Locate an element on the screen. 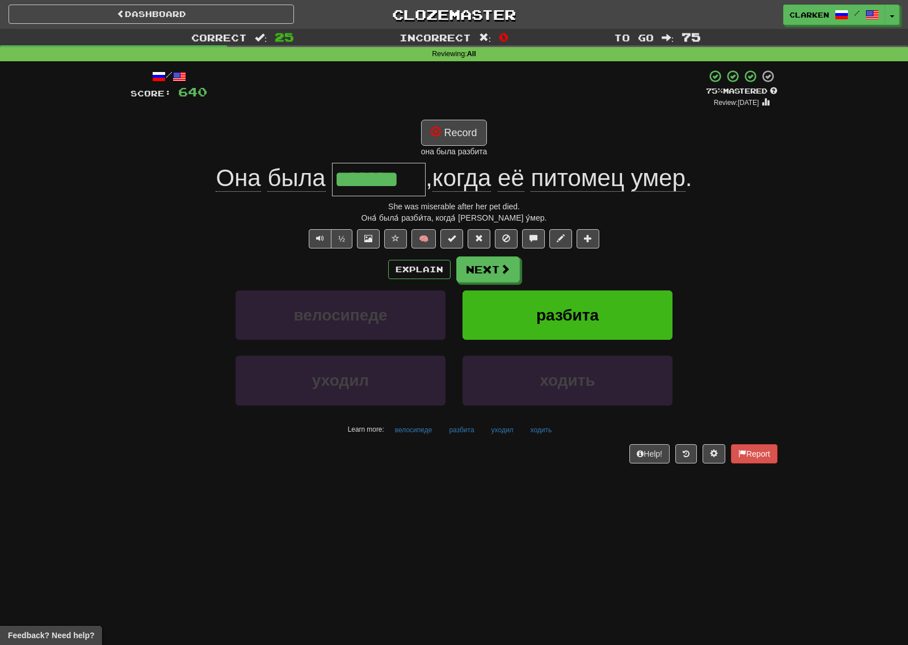  button: Report is located at coordinates (754, 454).